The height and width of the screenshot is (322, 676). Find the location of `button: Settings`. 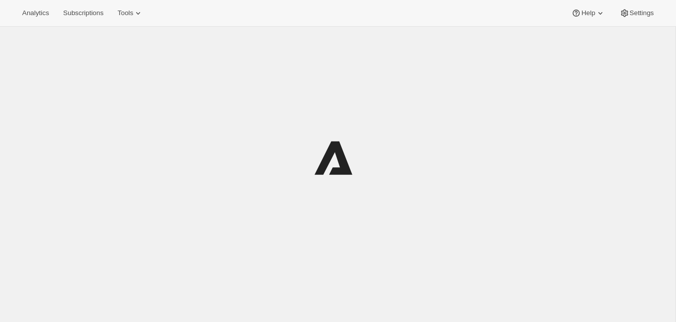

button: Settings is located at coordinates (637, 13).